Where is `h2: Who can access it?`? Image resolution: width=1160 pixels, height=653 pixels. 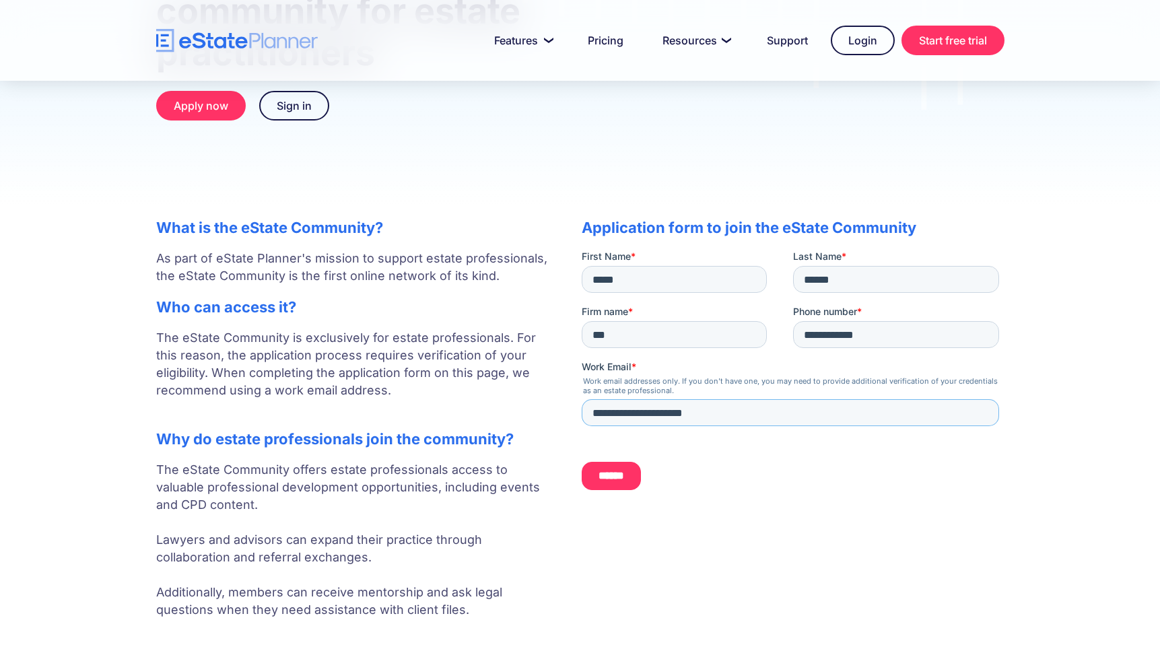
h2: Who can access it? is located at coordinates (355, 307).